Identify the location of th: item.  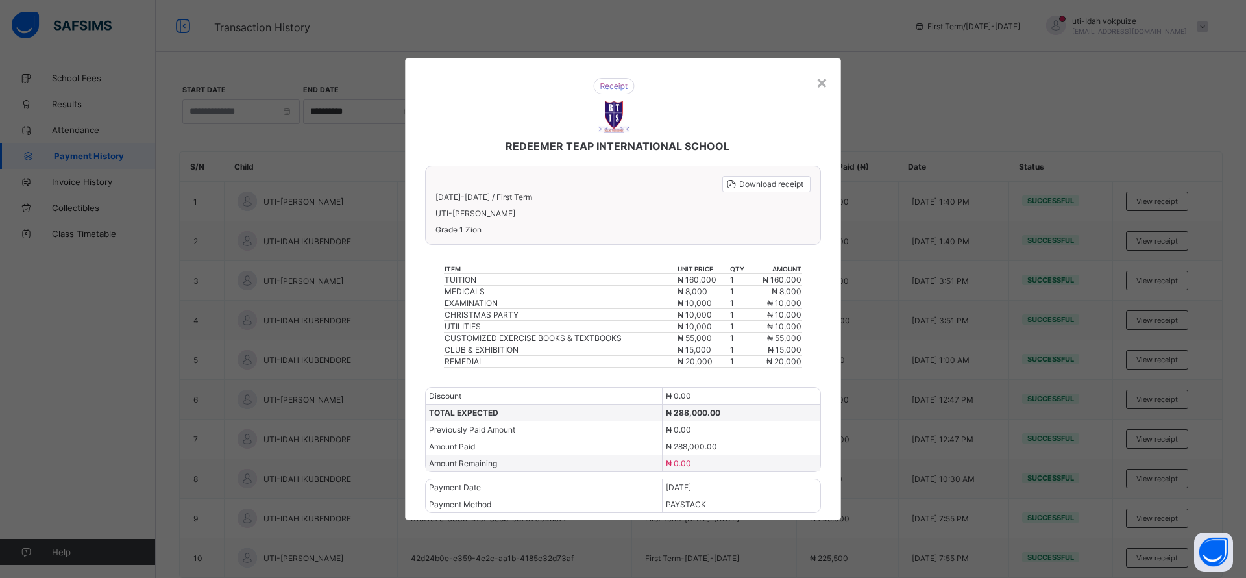
(560, 269).